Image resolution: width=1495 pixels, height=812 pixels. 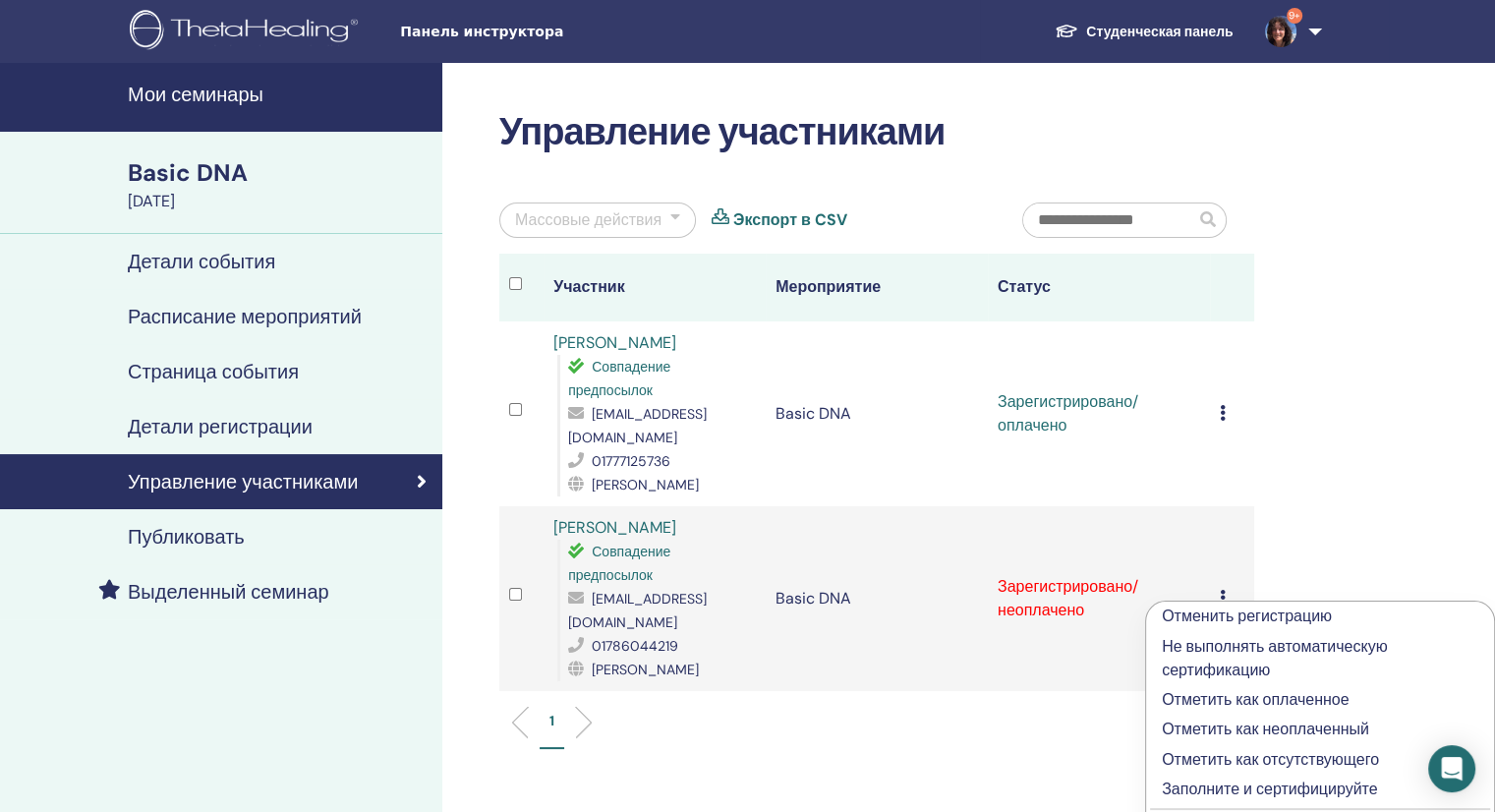 What do you see at coordinates (1320, 659) in the screenshot?
I see `p: Не выполнять автоматическую сертификацию` at bounding box center [1320, 659].